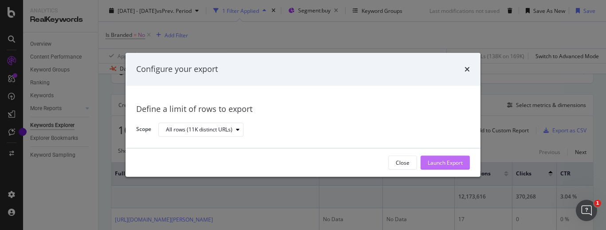  I want to click on div: times, so click(467, 69).